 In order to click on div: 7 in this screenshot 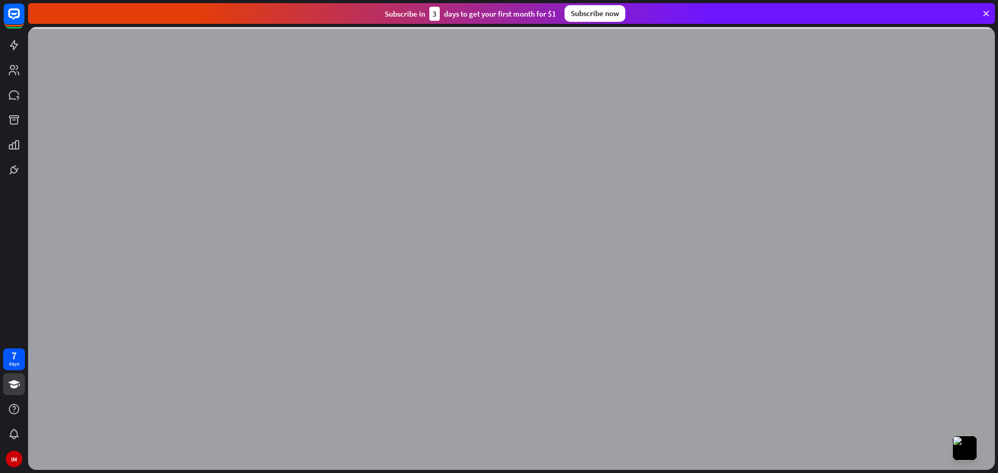, I will do `click(14, 356)`.